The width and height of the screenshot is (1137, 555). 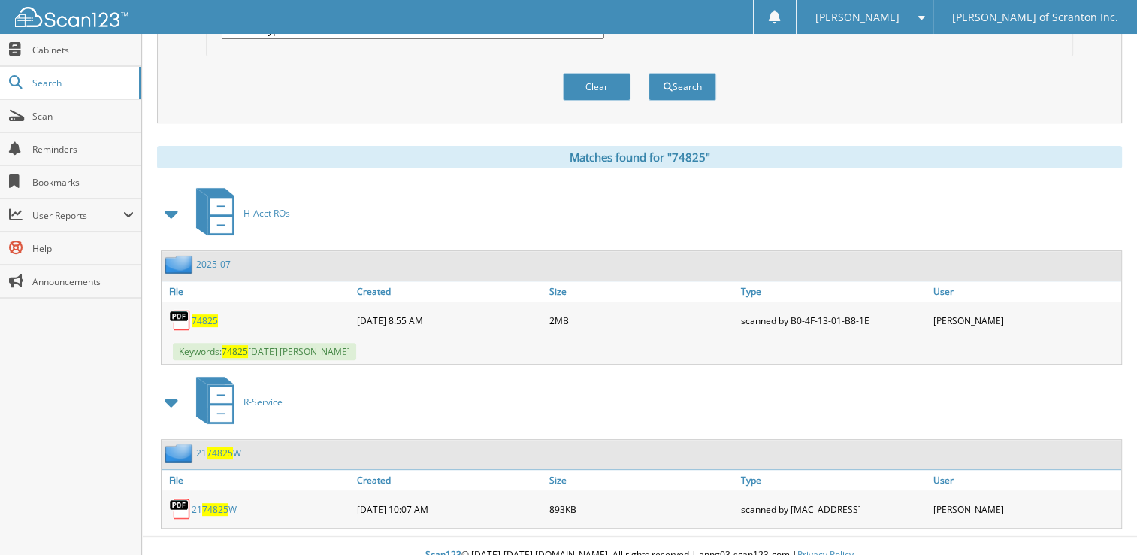 I want to click on span: Search, so click(x=82, y=83).